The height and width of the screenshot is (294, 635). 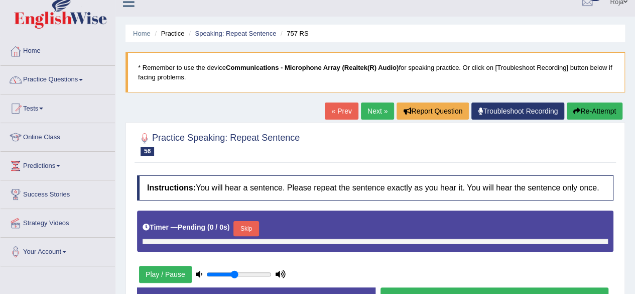 I want to click on li: 757 RS, so click(x=293, y=33).